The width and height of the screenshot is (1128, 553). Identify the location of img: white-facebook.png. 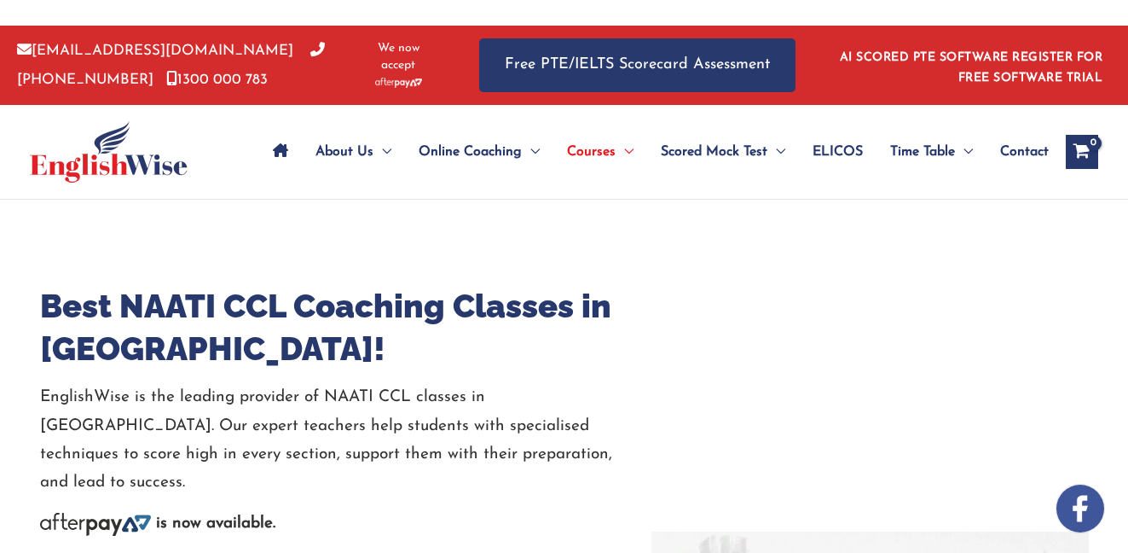
(1081, 508).